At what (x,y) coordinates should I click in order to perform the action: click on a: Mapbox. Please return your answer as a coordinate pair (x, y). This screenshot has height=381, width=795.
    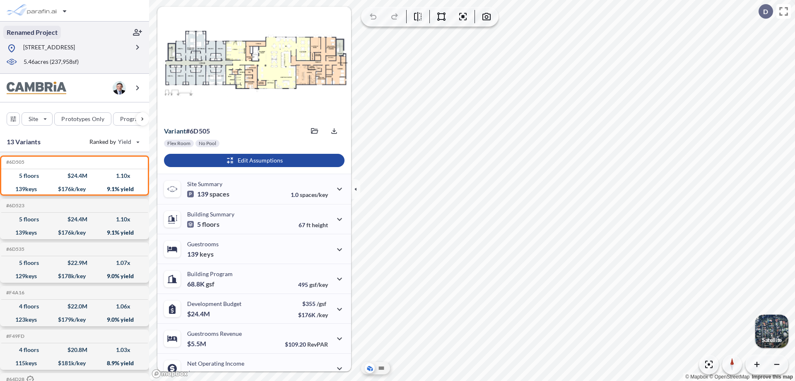
    Looking at the image, I should click on (697, 376).